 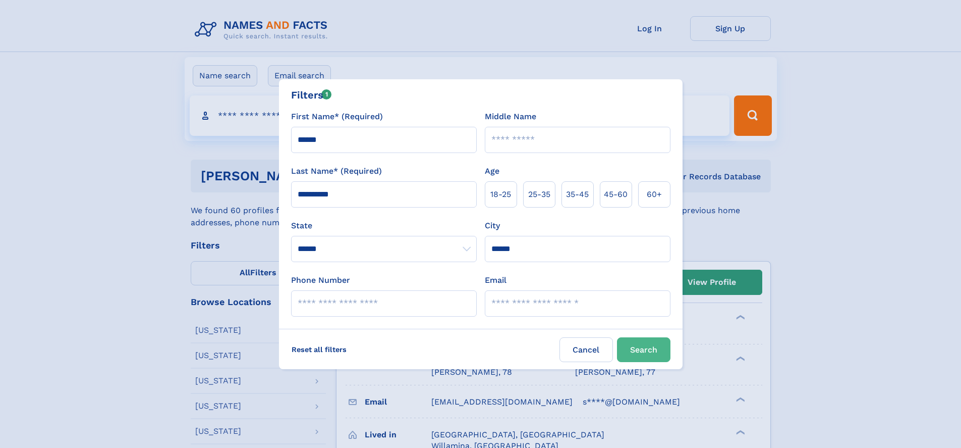 I want to click on label: Age, so click(x=492, y=171).